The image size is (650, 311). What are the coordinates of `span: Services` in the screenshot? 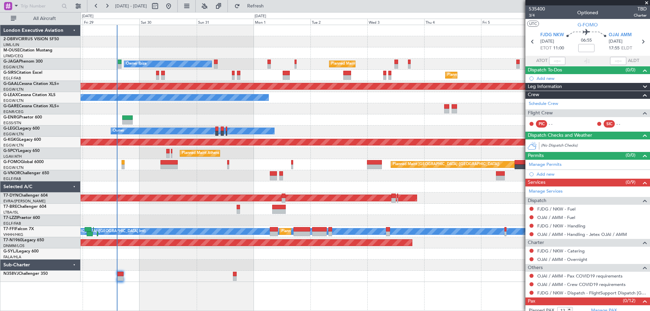 It's located at (536, 182).